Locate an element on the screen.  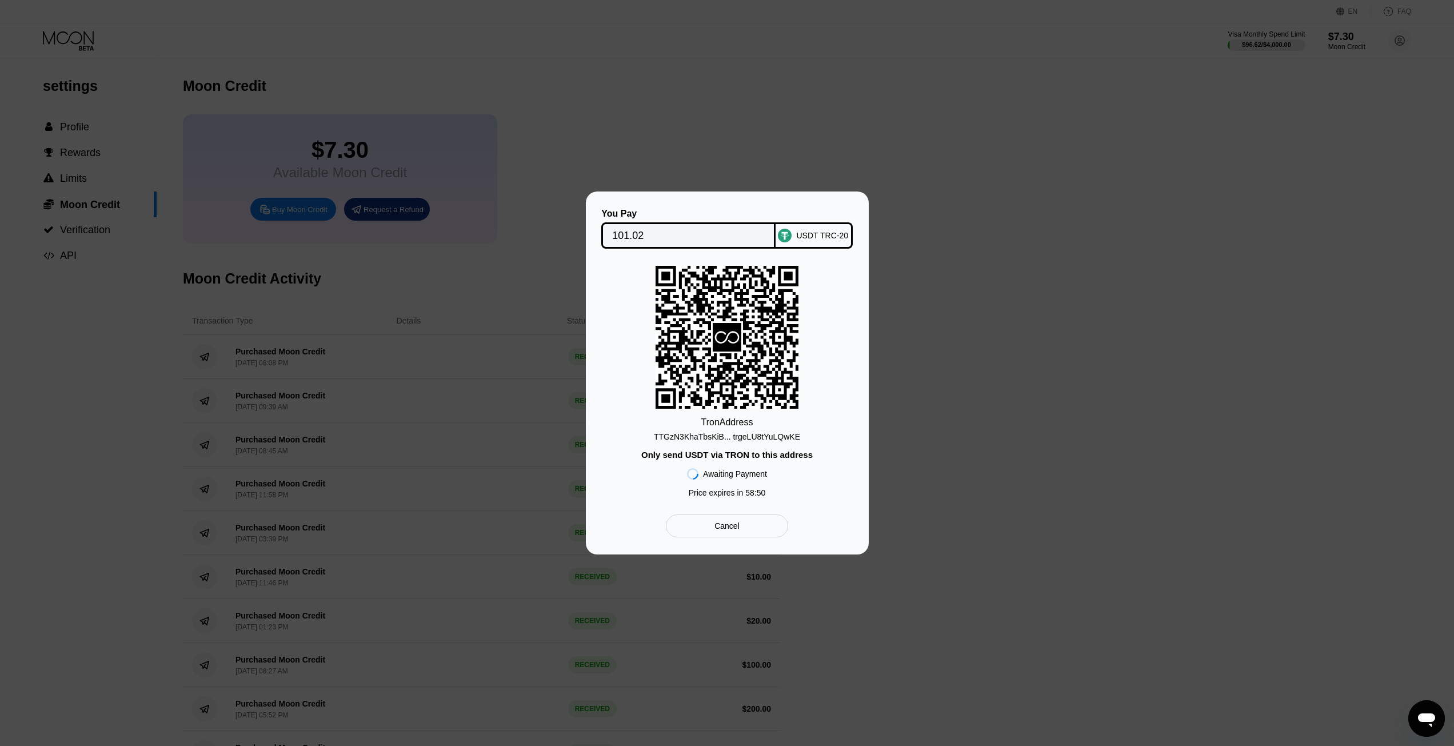
div: Only send USDT via TRON to this address is located at coordinates (727, 454).